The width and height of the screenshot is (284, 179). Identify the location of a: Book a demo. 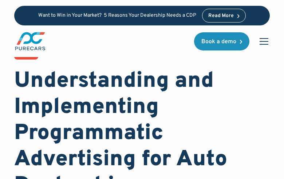
(222, 41).